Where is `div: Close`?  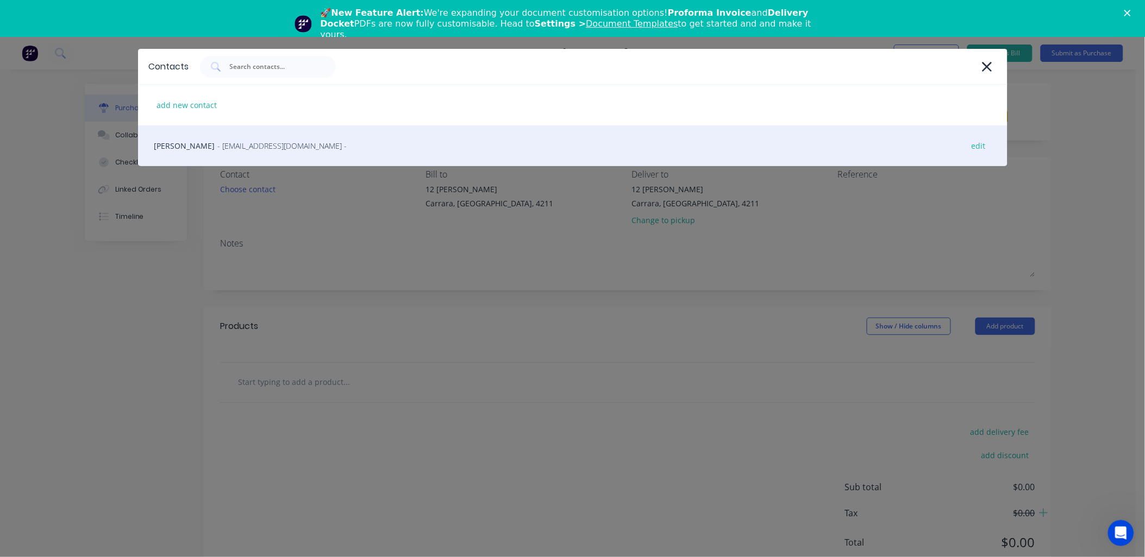 div: Close is located at coordinates (1129, 13).